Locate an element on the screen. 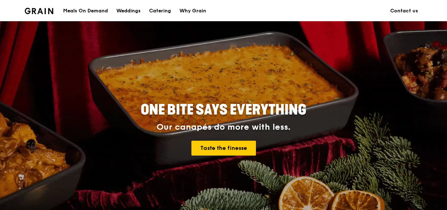 The width and height of the screenshot is (447, 210). span: ONE BITE SAYS EVERYTHING is located at coordinates (224, 110).